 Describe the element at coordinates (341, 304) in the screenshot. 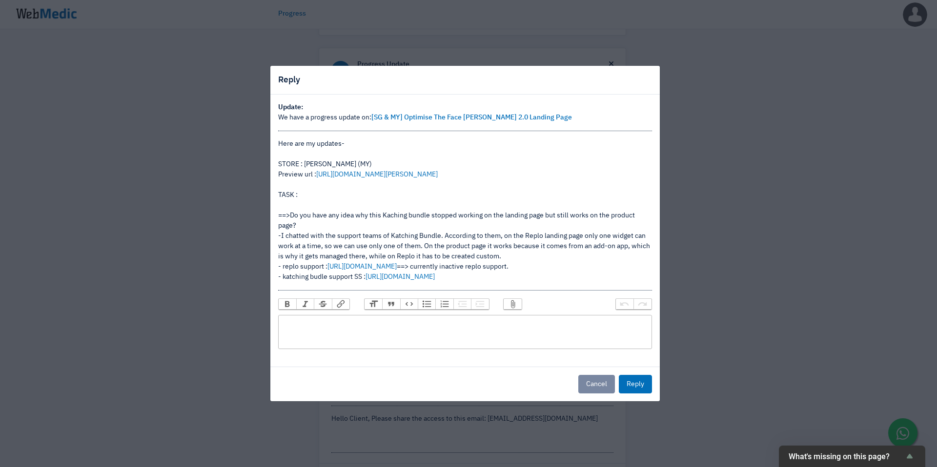

I see `button: Link` at that location.